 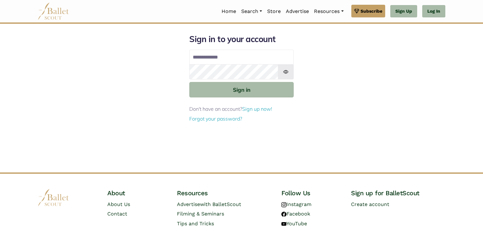 I want to click on img: logo, so click(x=53, y=197).